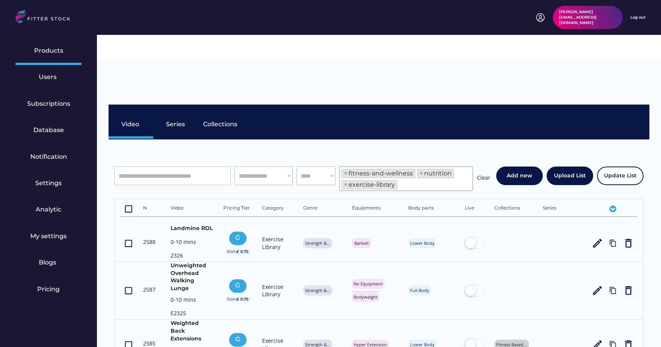 This screenshot has height=347, width=661. What do you see at coordinates (192, 229) in the screenshot?
I see `div: Landmine RDL` at bounding box center [192, 229].